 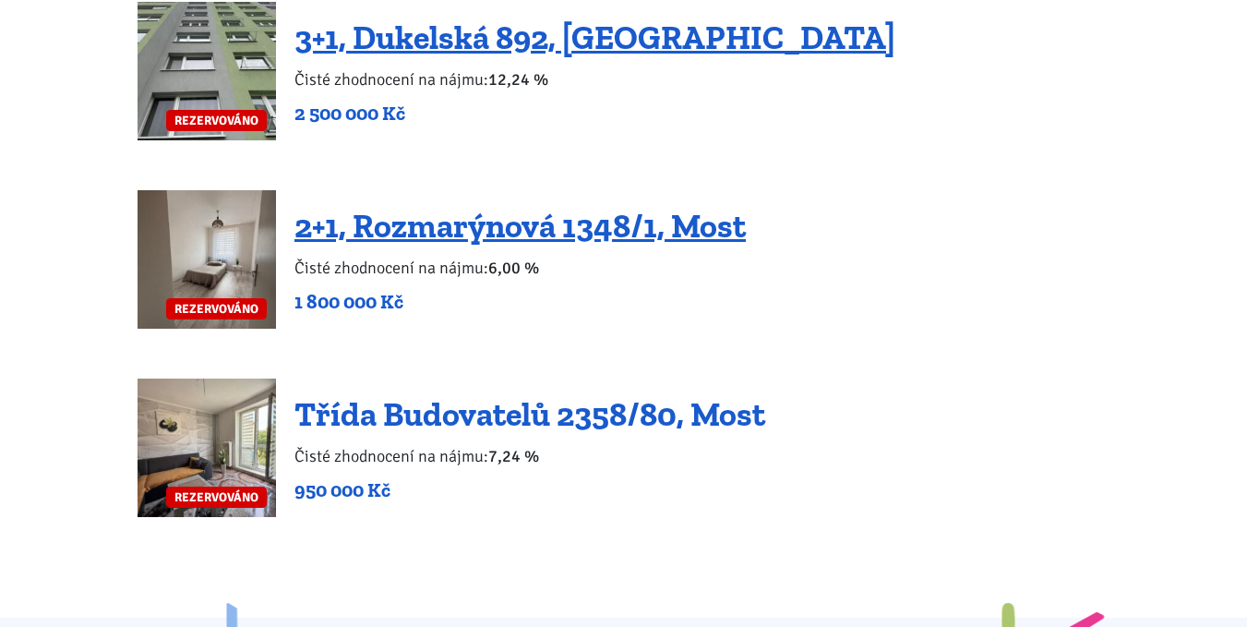 I want to click on p: 2 500 000 Kč, so click(x=594, y=114).